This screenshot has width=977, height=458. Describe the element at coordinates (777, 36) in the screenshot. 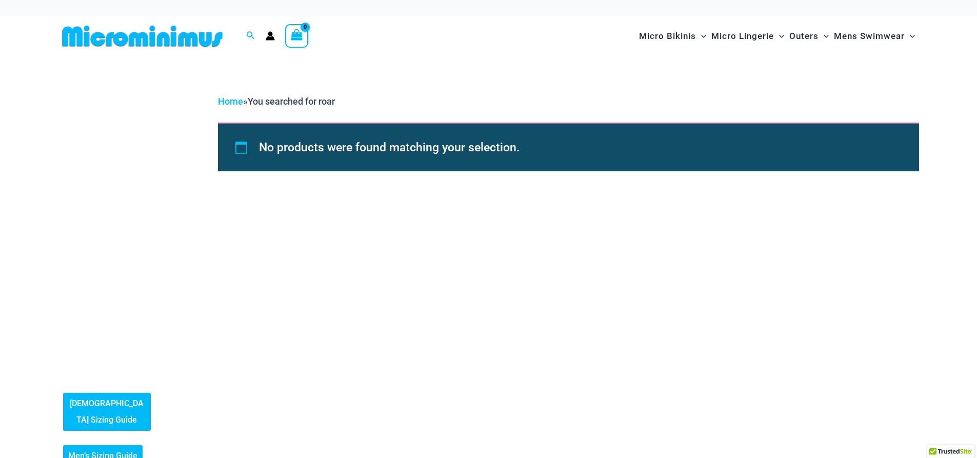

I see `nav: Site Navigation` at that location.